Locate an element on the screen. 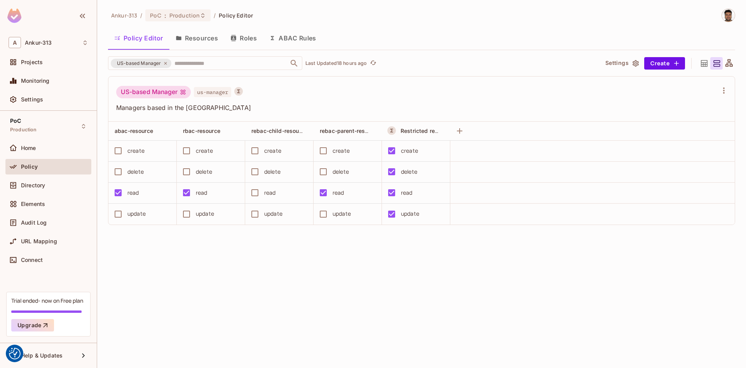 Image resolution: width=746 pixels, height=368 pixels. button: Open is located at coordinates (294, 63).